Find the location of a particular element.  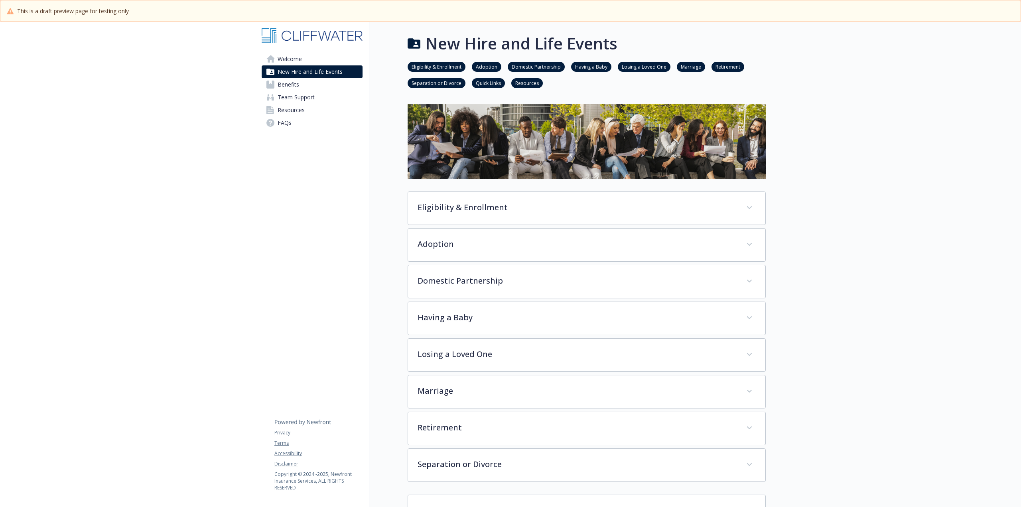

a: Losing a Loved One is located at coordinates (644, 66).